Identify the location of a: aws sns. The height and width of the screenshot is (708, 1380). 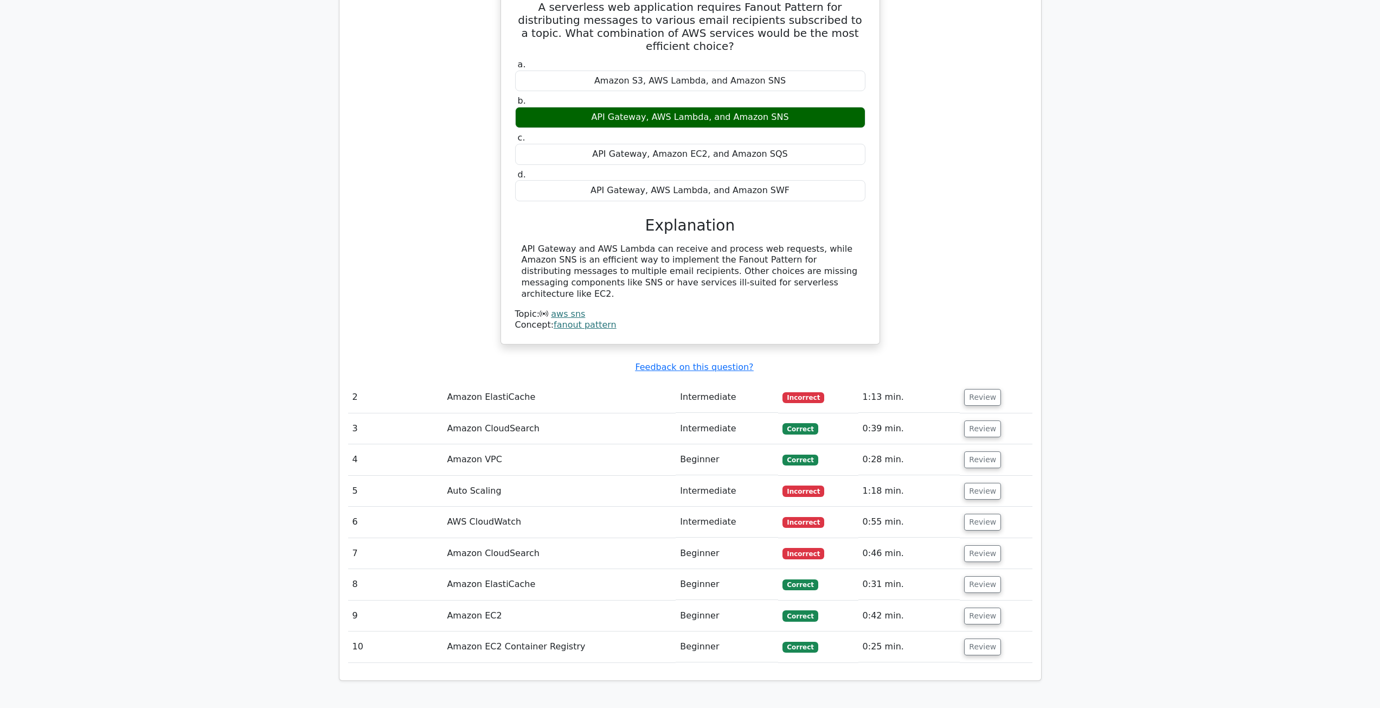
(568, 313).